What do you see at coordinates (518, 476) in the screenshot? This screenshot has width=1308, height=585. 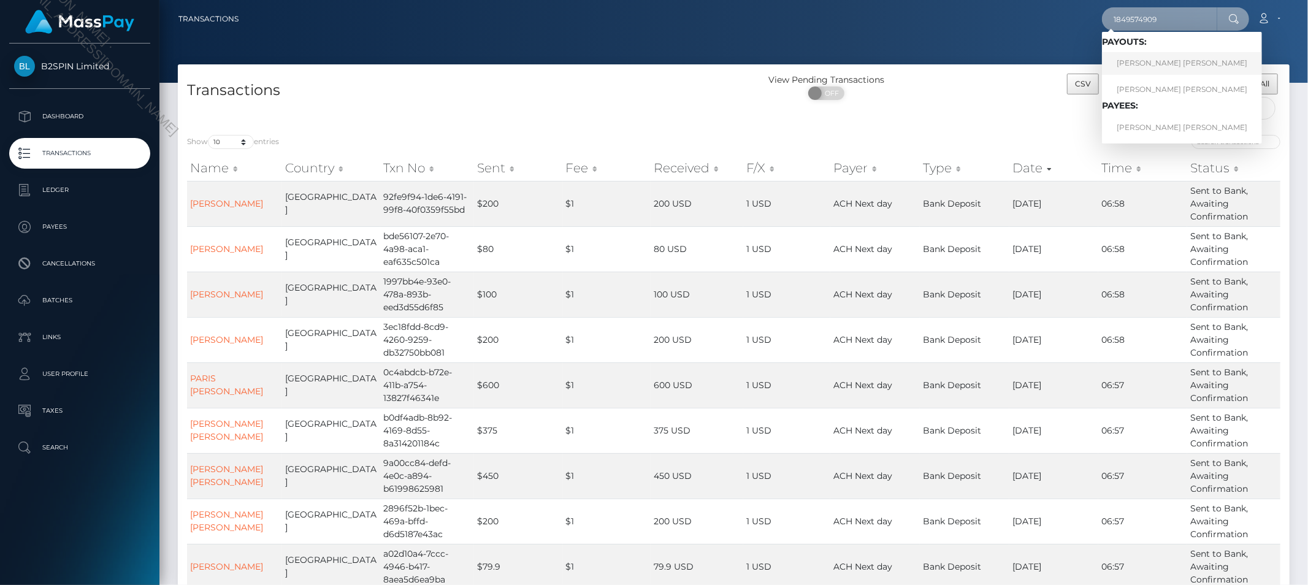 I see `td: $450` at bounding box center [518, 476].